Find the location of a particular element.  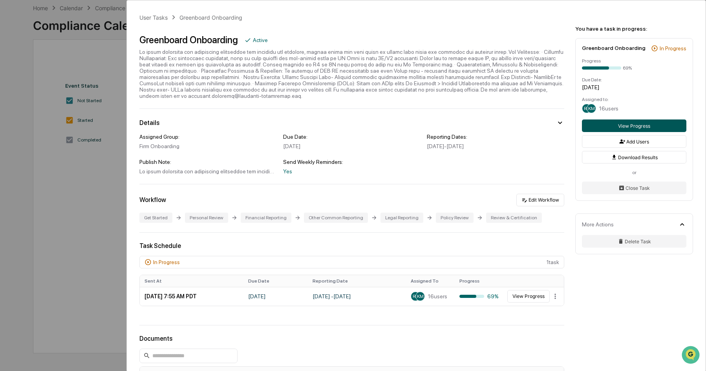

th: Sent At is located at coordinates (192, 281).